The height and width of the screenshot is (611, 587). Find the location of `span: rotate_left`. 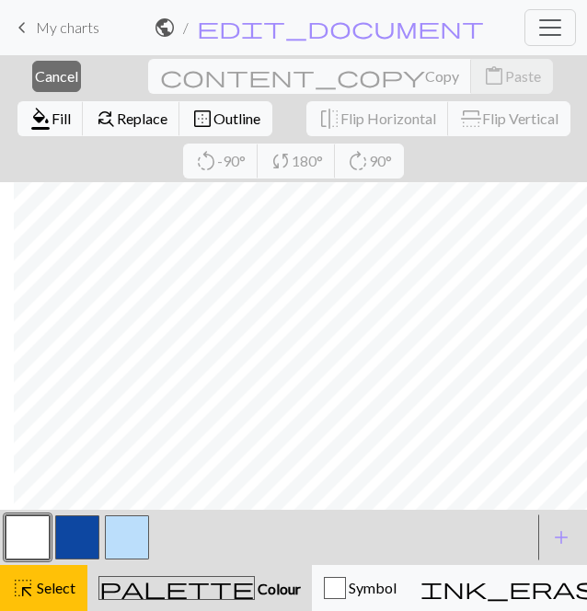

span: rotate_left is located at coordinates (206, 161).